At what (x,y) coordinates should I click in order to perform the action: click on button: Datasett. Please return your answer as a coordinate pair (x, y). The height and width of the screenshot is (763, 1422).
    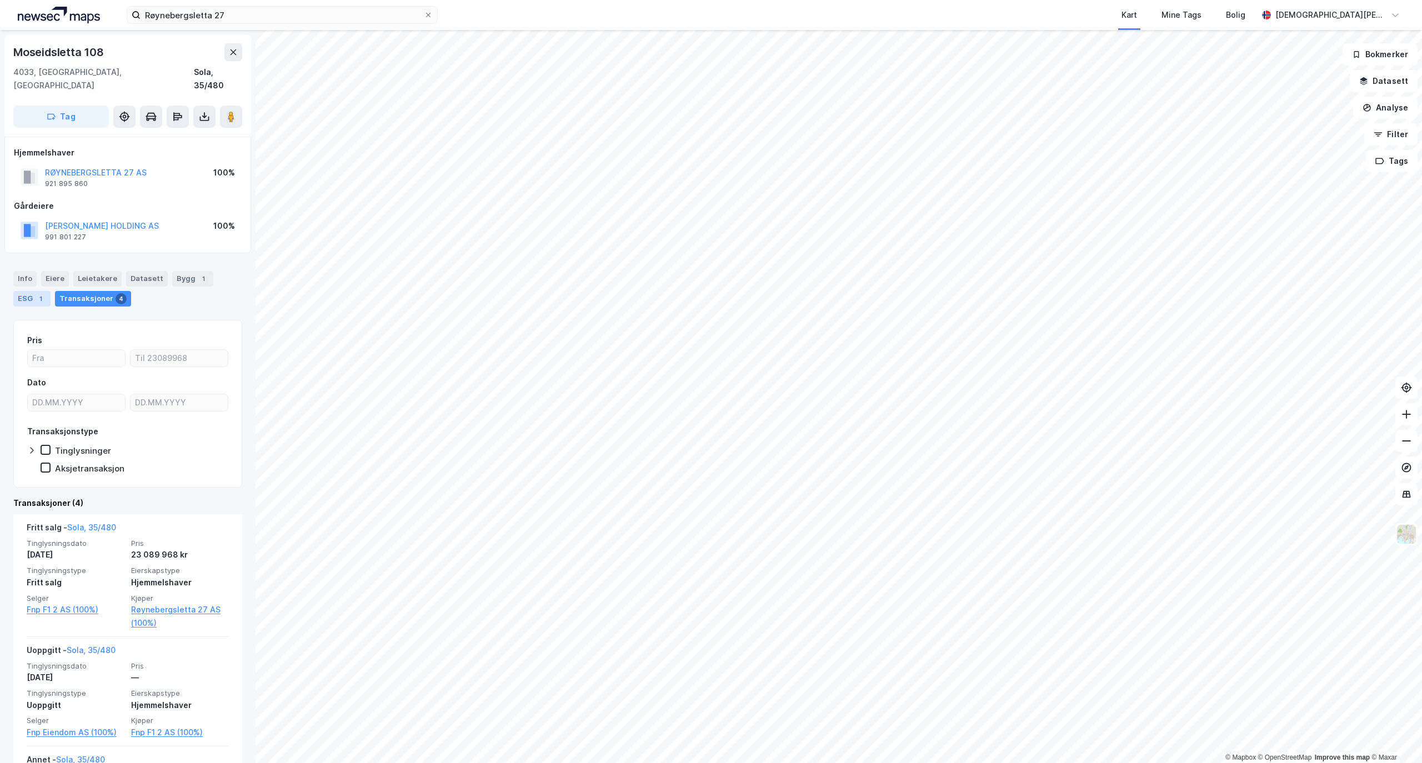
    Looking at the image, I should click on (1383, 81).